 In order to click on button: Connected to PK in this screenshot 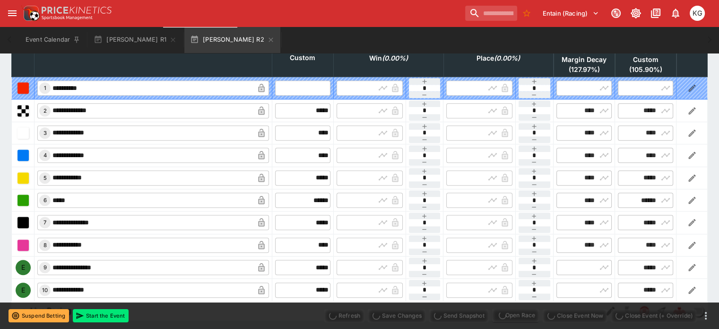, I will do `click(616, 13)`.